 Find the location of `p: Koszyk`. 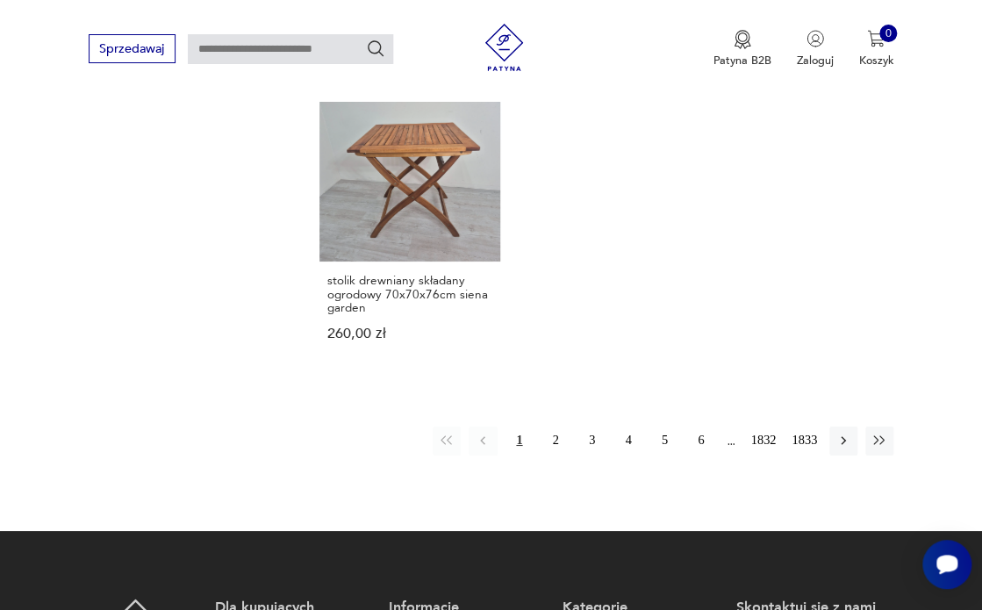

p: Koszyk is located at coordinates (876, 61).